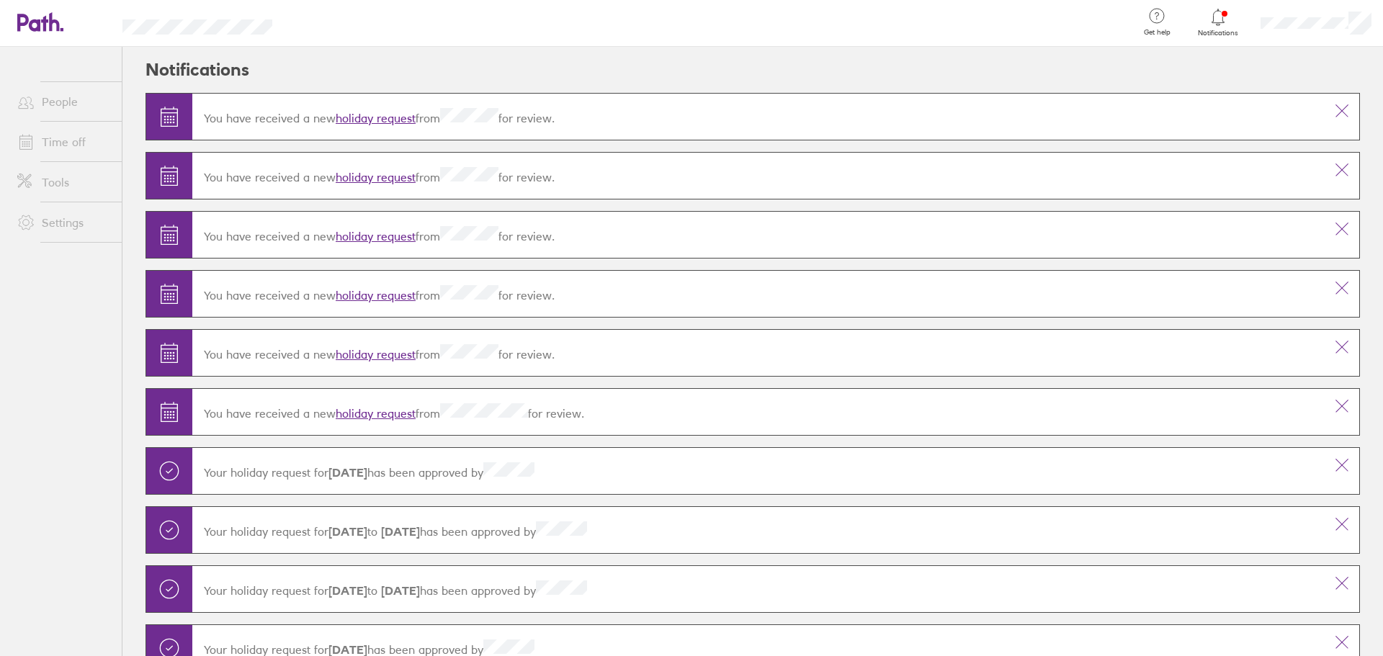  Describe the element at coordinates (63, 223) in the screenshot. I see `a: Settings` at that location.